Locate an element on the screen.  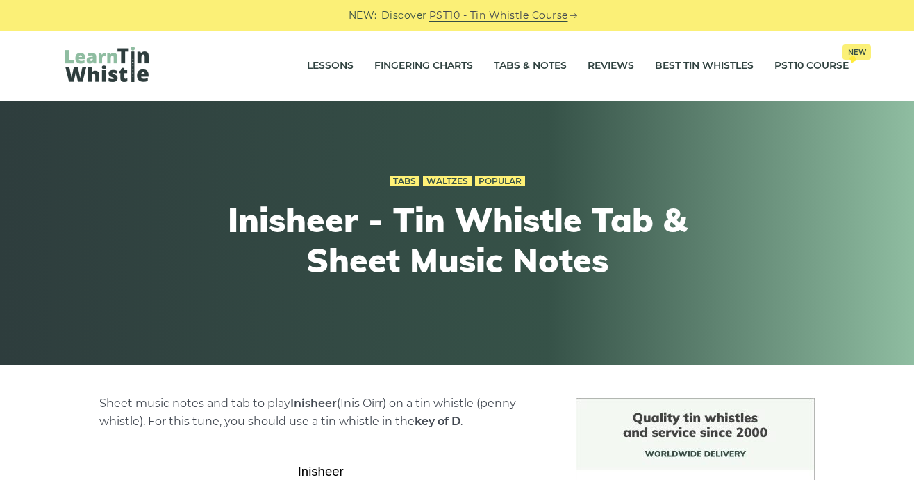
a: Fingering Charts is located at coordinates (424, 66).